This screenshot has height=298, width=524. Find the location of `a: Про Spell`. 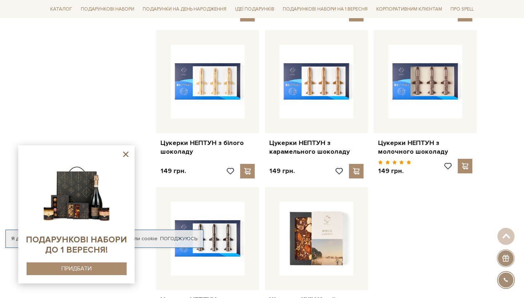

a: Про Spell is located at coordinates (462, 9).